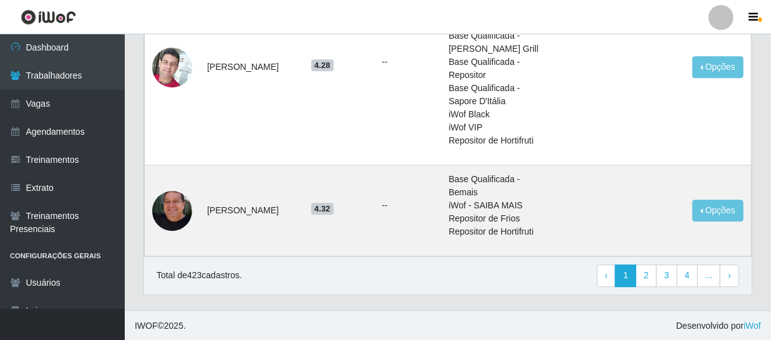 This screenshot has height=340, width=771. Describe the element at coordinates (497, 69) in the screenshot. I see `li: Base Qualificada - Repositor` at that location.